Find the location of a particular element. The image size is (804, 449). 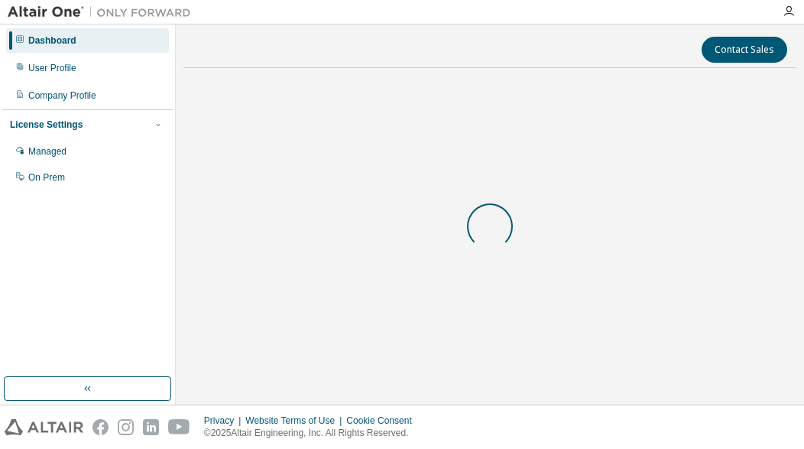

div: Company Profile is located at coordinates (62, 96).